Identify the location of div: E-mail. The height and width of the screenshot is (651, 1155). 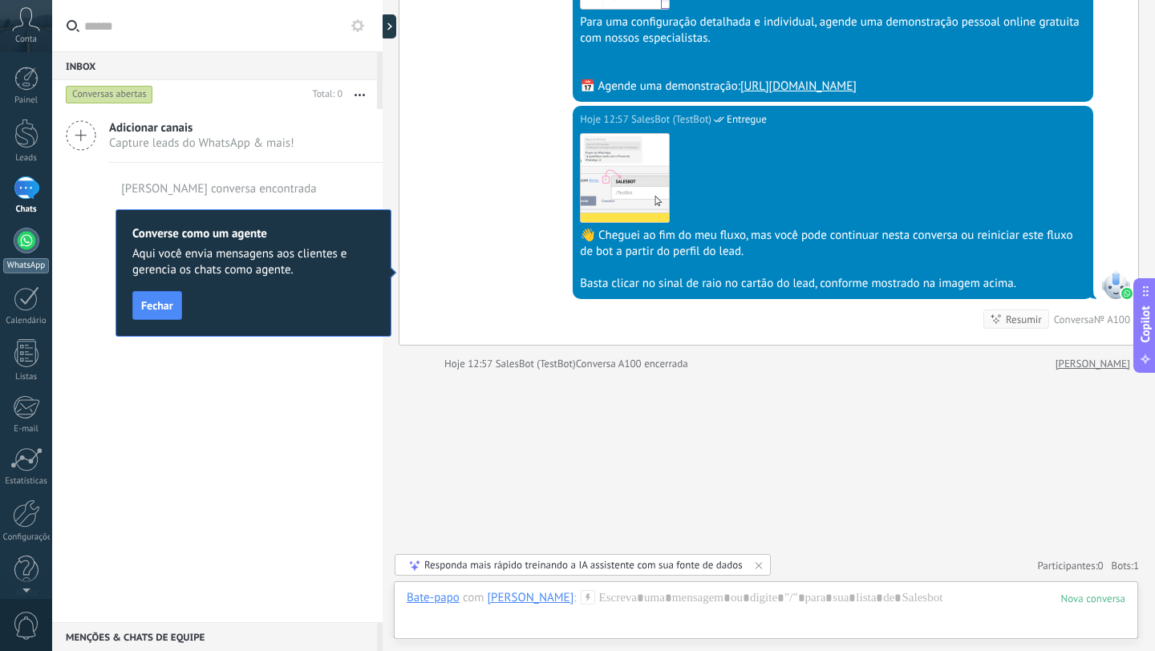
(26, 429).